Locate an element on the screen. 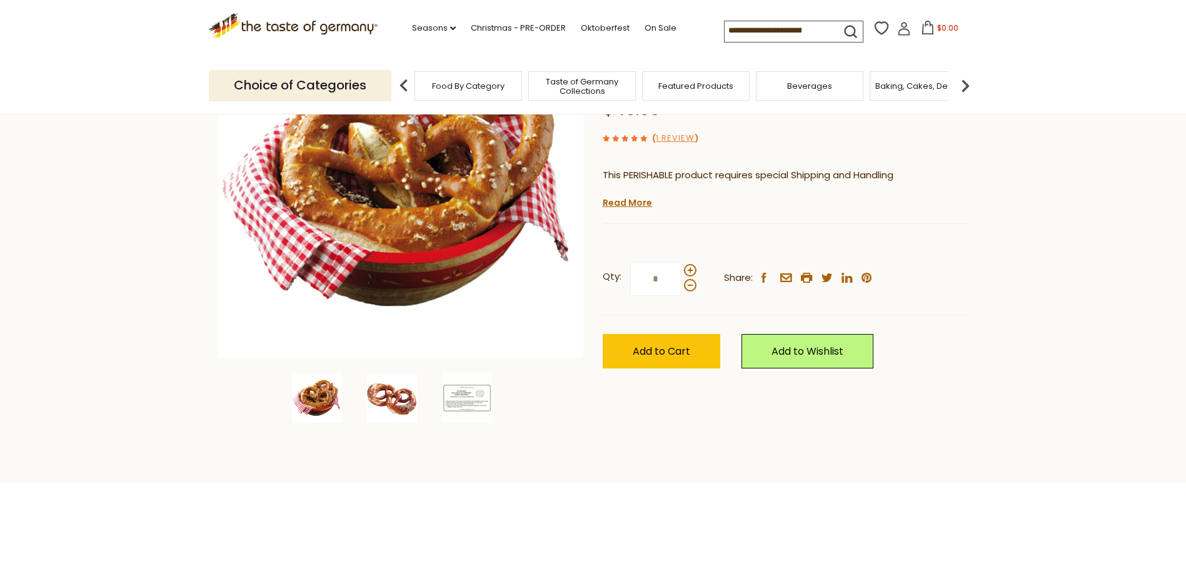  a: Food By Category is located at coordinates (468, 86).